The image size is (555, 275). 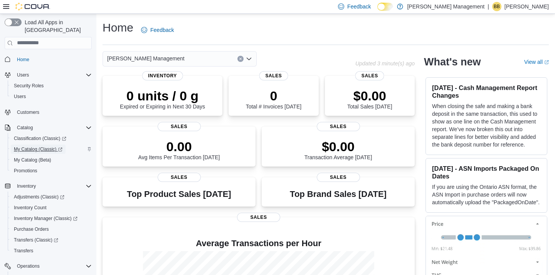 I want to click on span: Transfers (Classic), so click(x=51, y=240).